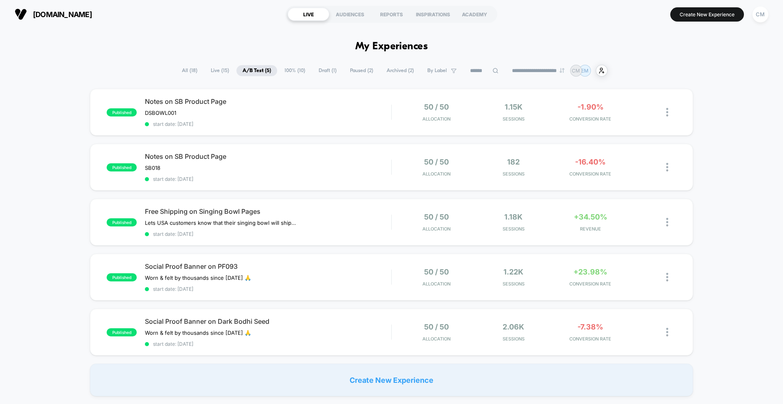 This screenshot has width=783, height=404. What do you see at coordinates (707, 14) in the screenshot?
I see `button: Create New Experience` at bounding box center [707, 14].